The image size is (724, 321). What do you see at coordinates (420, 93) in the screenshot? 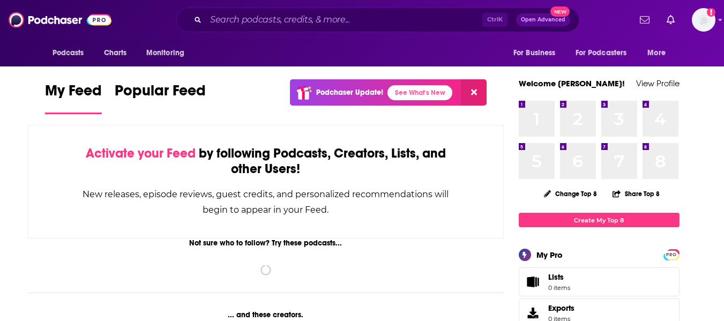
I see `a: See What's New` at bounding box center [420, 93].